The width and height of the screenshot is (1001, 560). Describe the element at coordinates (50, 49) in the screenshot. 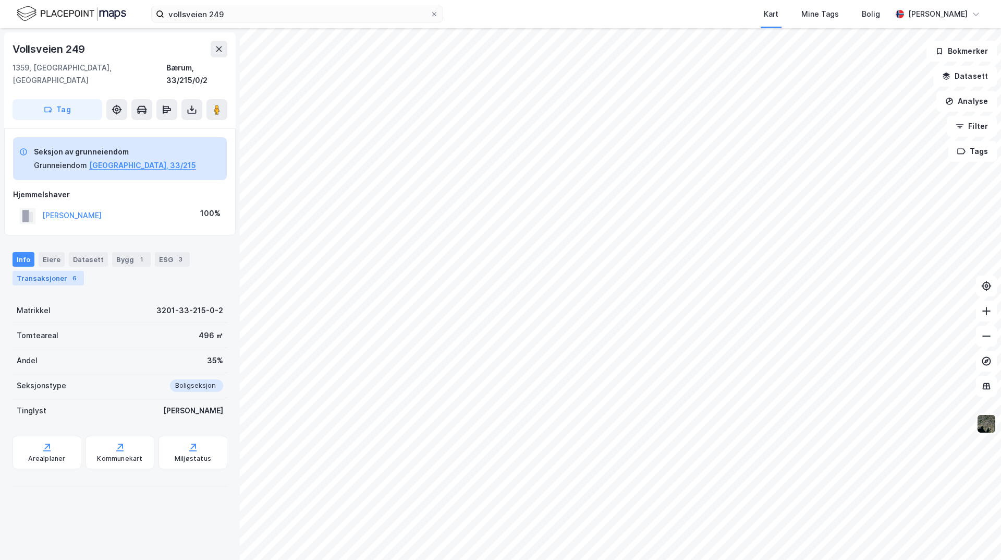

I see `div: Vollsveien 249` at that location.